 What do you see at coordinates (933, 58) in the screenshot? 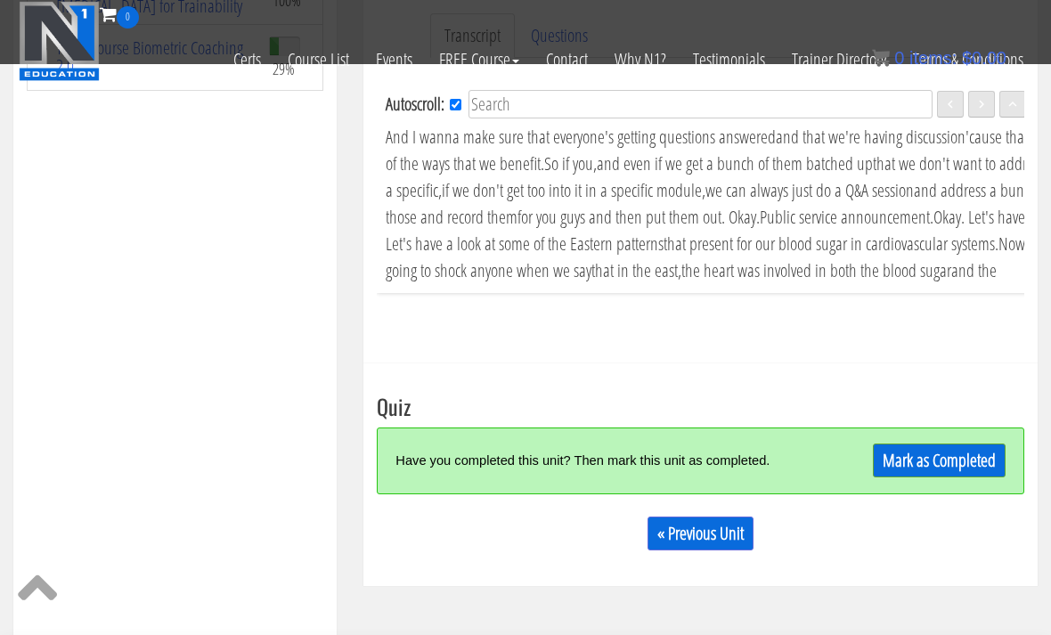
I see `span: items:` at bounding box center [933, 58].